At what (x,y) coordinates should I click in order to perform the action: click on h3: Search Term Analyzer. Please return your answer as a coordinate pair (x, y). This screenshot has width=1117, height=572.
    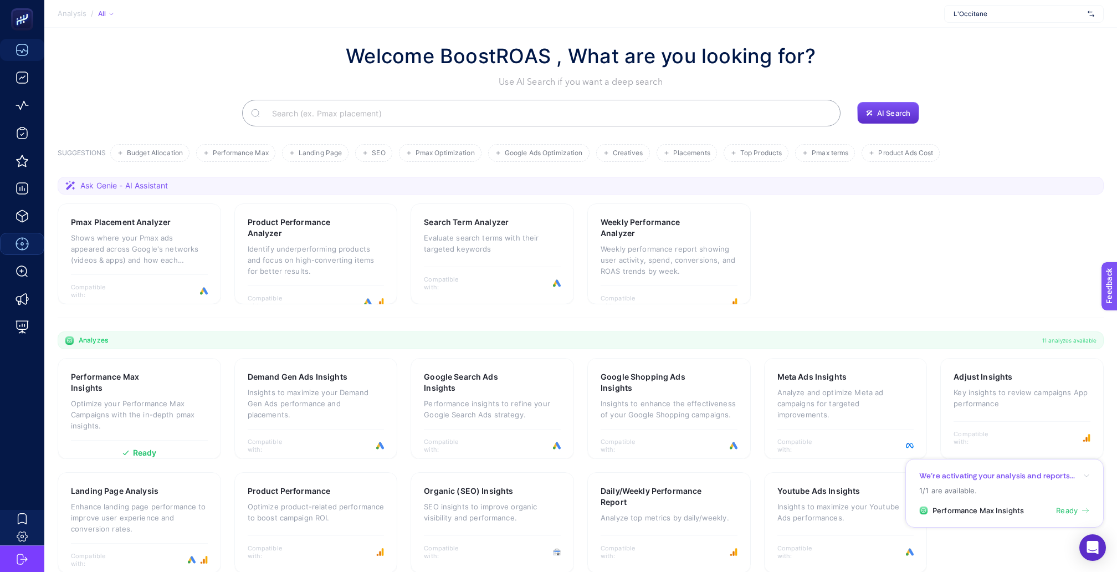
    Looking at the image, I should click on (466, 222).